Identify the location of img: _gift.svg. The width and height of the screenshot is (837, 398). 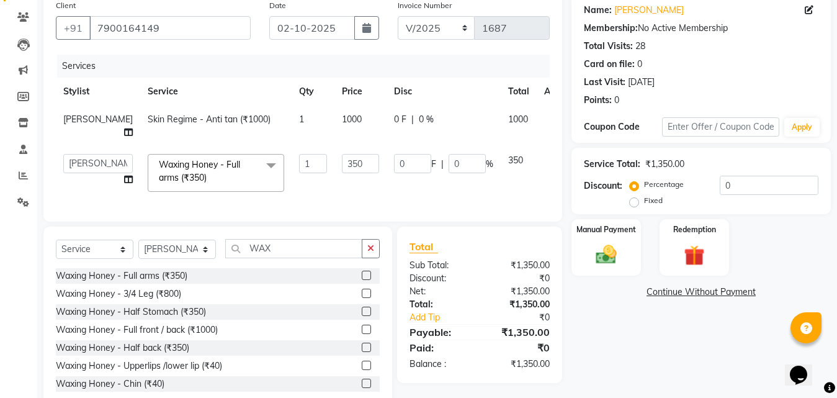
(694, 255).